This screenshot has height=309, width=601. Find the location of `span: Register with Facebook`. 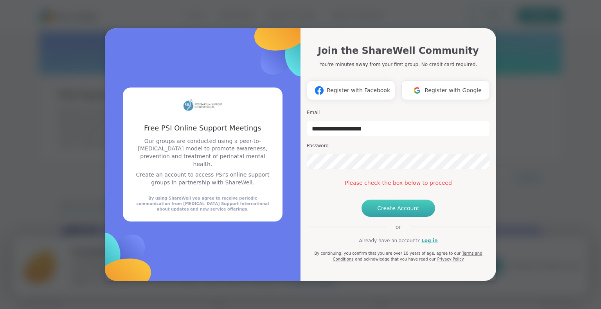

span: Register with Facebook is located at coordinates (358, 90).